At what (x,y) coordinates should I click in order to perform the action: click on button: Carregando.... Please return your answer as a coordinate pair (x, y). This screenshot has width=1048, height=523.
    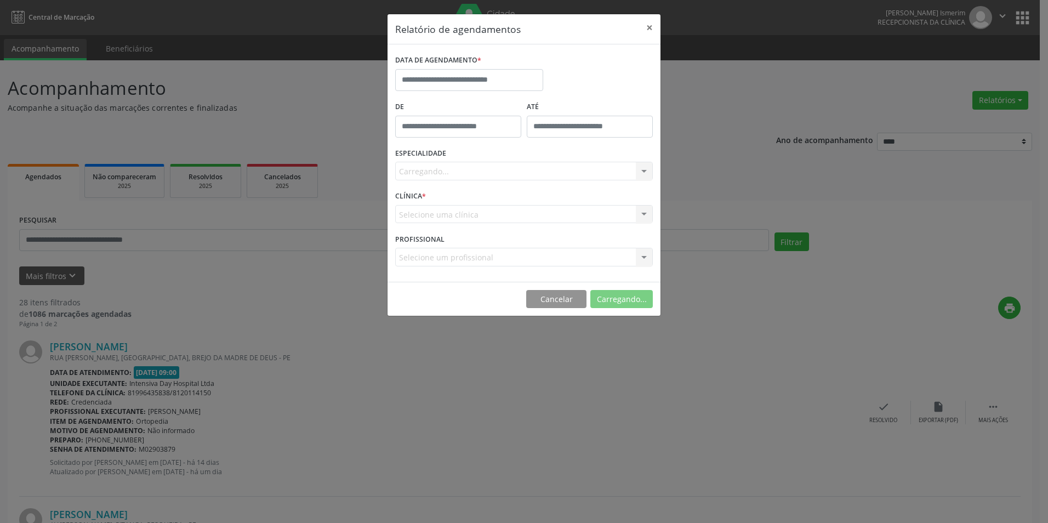
    Looking at the image, I should click on (621, 299).